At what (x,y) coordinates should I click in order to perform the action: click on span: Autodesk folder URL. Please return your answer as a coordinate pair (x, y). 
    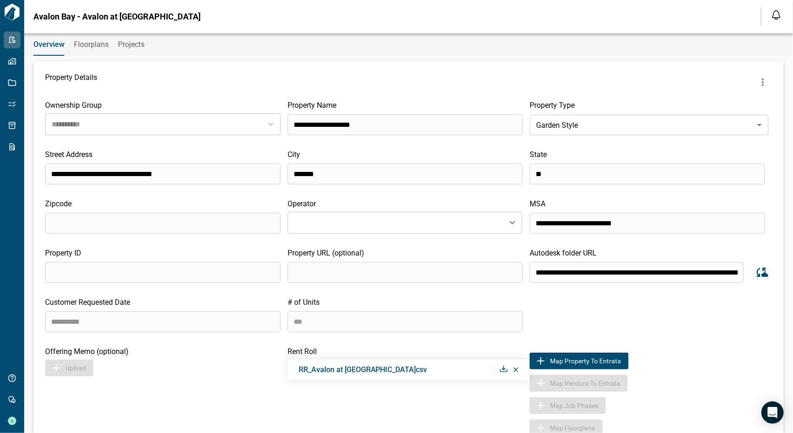
    Looking at the image, I should click on (563, 253).